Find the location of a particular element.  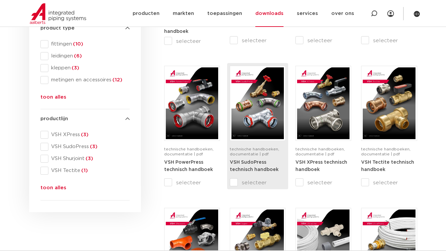

strong: VSH PowerPress technisch handboek is located at coordinates (188, 166).